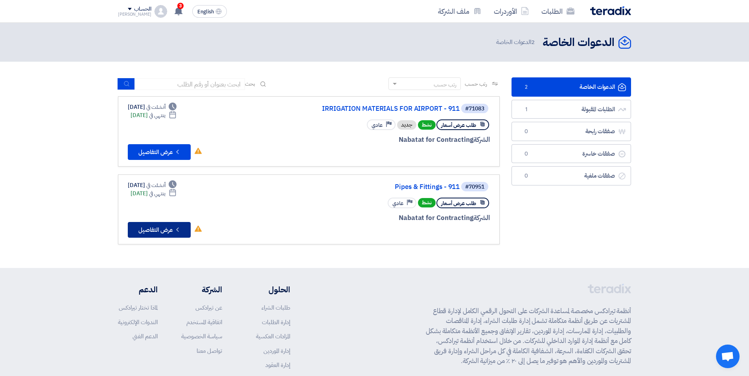  I want to click on div: جديد, so click(407, 125).